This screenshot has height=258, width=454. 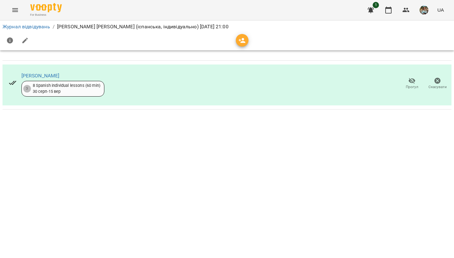 I want to click on div: 3, so click(x=27, y=89).